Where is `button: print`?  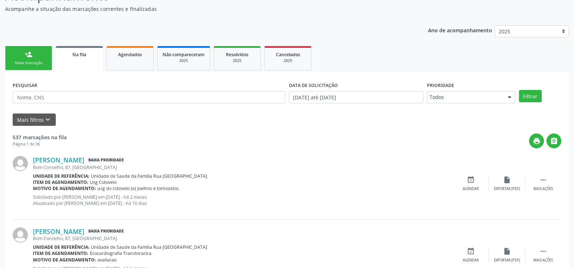
button: print is located at coordinates (536, 140).